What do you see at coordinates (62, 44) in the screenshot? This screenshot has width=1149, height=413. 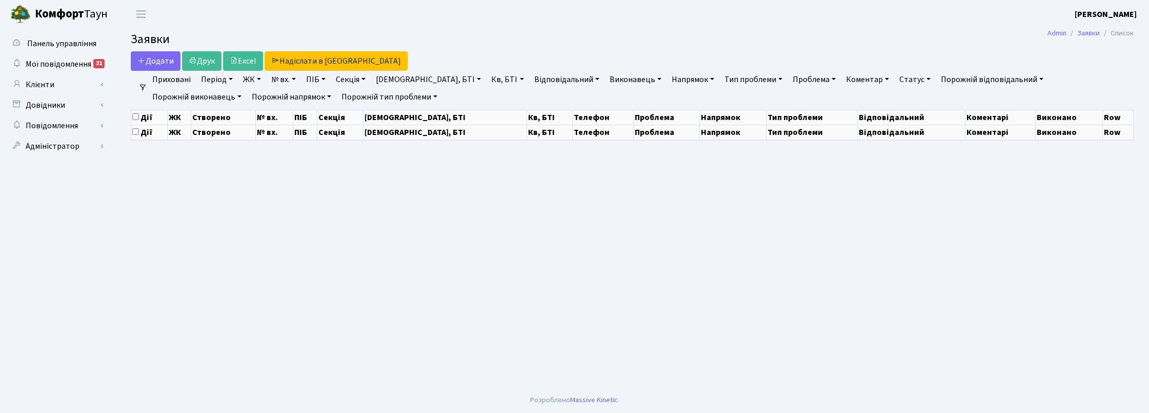 I see `span: Панель управління` at bounding box center [62, 44].